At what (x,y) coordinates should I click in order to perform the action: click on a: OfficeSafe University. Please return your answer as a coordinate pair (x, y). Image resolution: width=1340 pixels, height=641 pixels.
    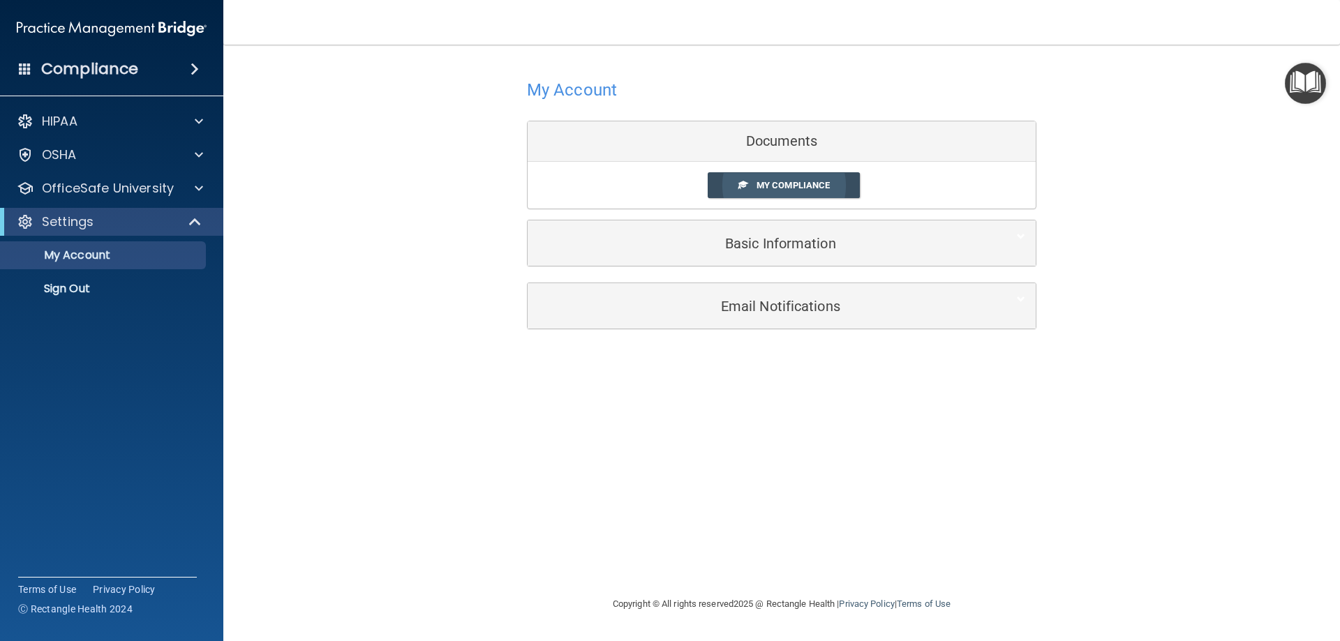
    Looking at the image, I should click on (110, 188).